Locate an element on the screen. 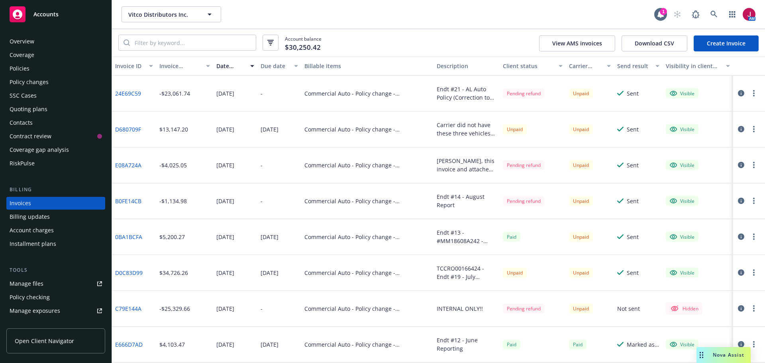  div: Invoice ID is located at coordinates (130, 66).